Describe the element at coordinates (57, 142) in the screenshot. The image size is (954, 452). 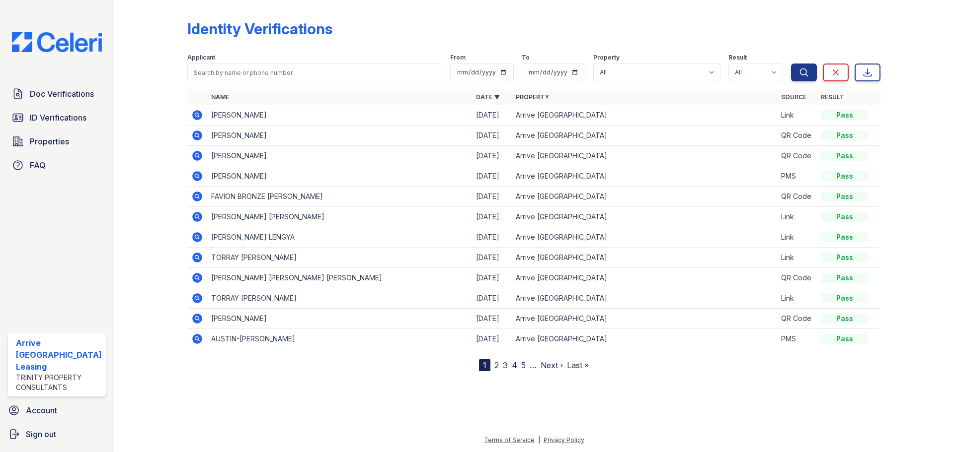
I see `a: Properties` at that location.